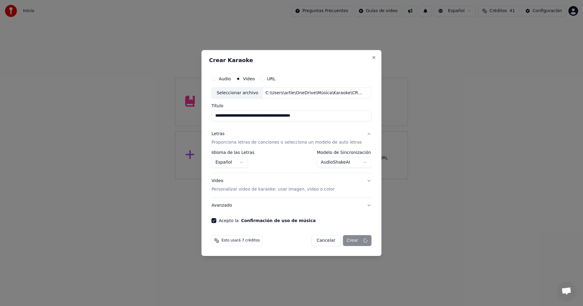  I want to click on label: Modelo de Sincronización, so click(344, 153).